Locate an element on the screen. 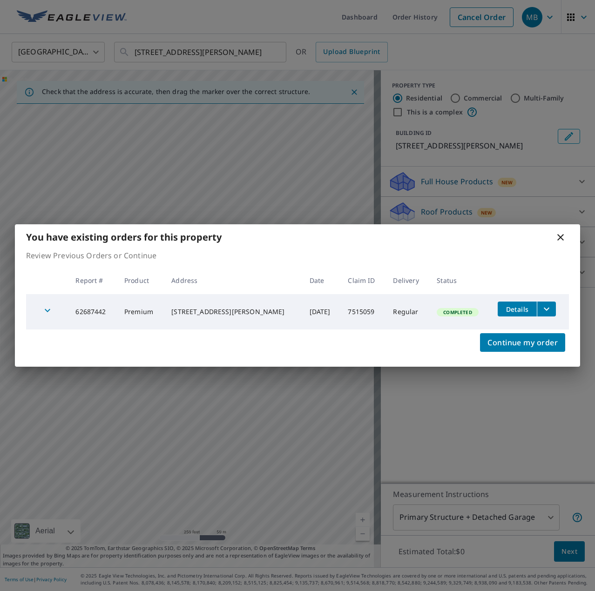 The image size is (595, 591). th: Report # is located at coordinates (92, 280).